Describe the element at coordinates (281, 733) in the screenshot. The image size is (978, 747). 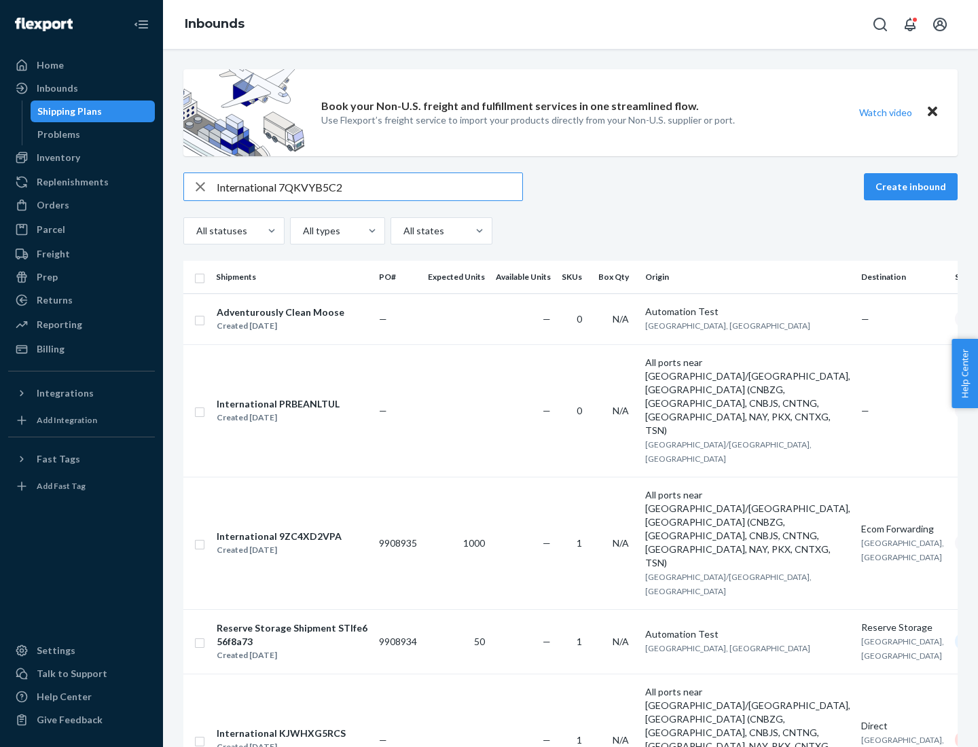
I see `div: International KJWHXG5RCS` at that location.